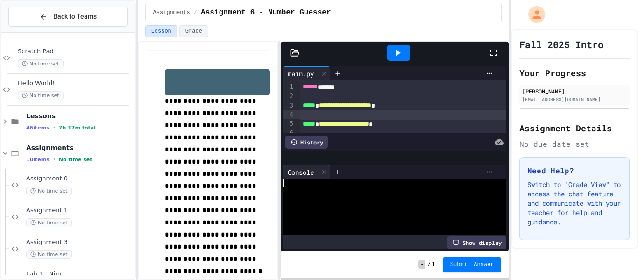 This screenshot has width=638, height=280. I want to click on div: 1, so click(289, 87).